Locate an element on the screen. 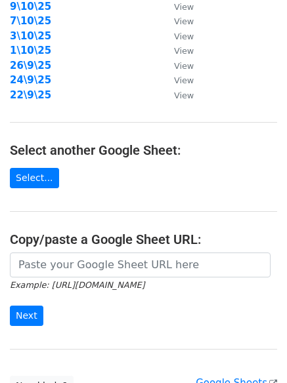 Image resolution: width=287 pixels, height=383 pixels. input: Next is located at coordinates (26, 316).